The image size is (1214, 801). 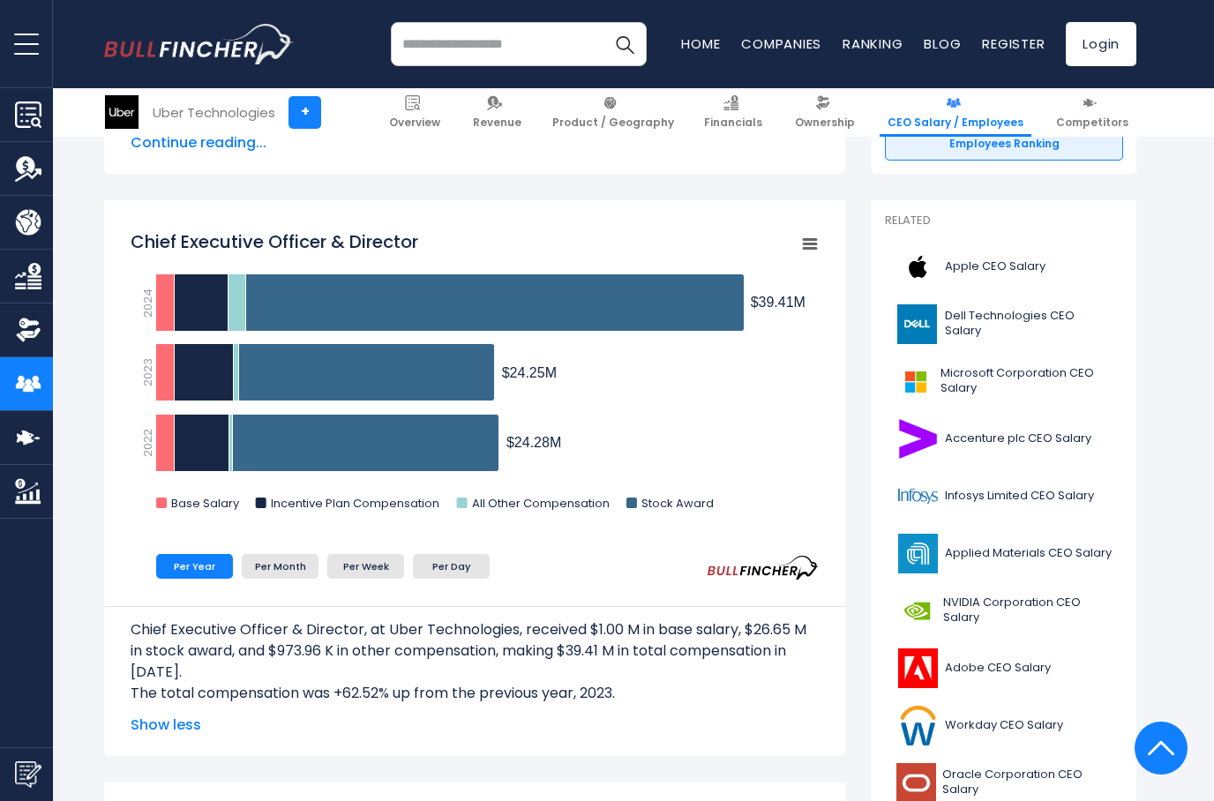 What do you see at coordinates (778, 302) in the screenshot?
I see `tspan: $39.41M` at bounding box center [778, 302].